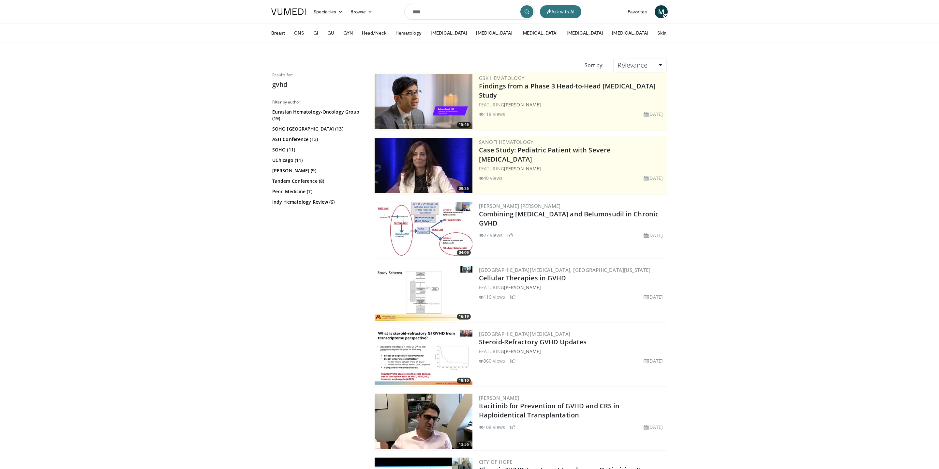 This screenshot has width=939, height=469. I want to click on span: 04:09, so click(464, 252).